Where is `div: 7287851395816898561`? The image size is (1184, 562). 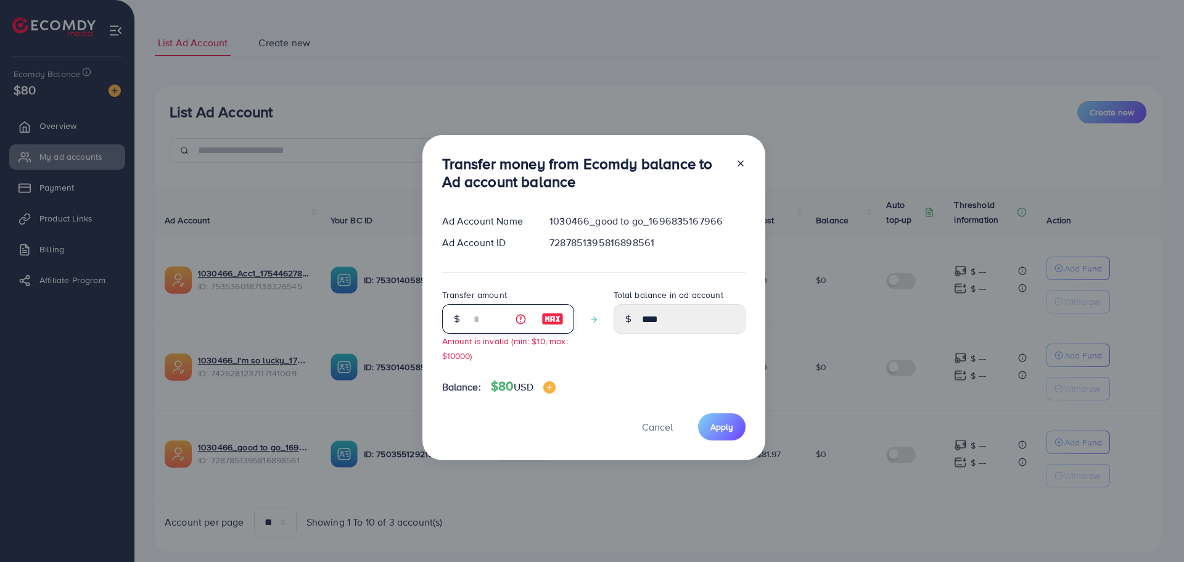
div: 7287851395816898561 is located at coordinates (647, 242).